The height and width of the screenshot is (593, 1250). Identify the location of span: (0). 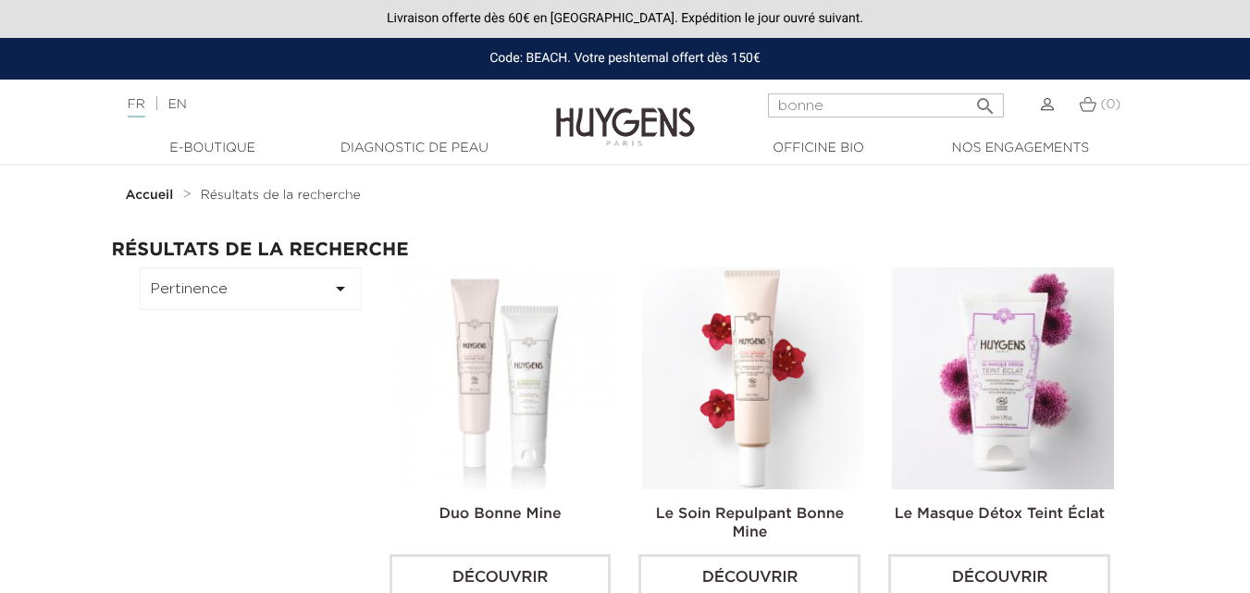
(1110, 105).